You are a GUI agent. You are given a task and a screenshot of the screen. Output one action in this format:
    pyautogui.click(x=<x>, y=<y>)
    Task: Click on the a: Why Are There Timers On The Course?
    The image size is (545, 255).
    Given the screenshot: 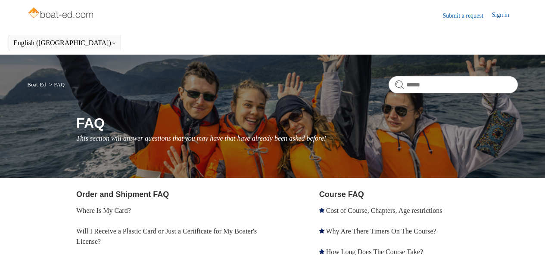 What is the action you would take?
    pyautogui.click(x=381, y=231)
    